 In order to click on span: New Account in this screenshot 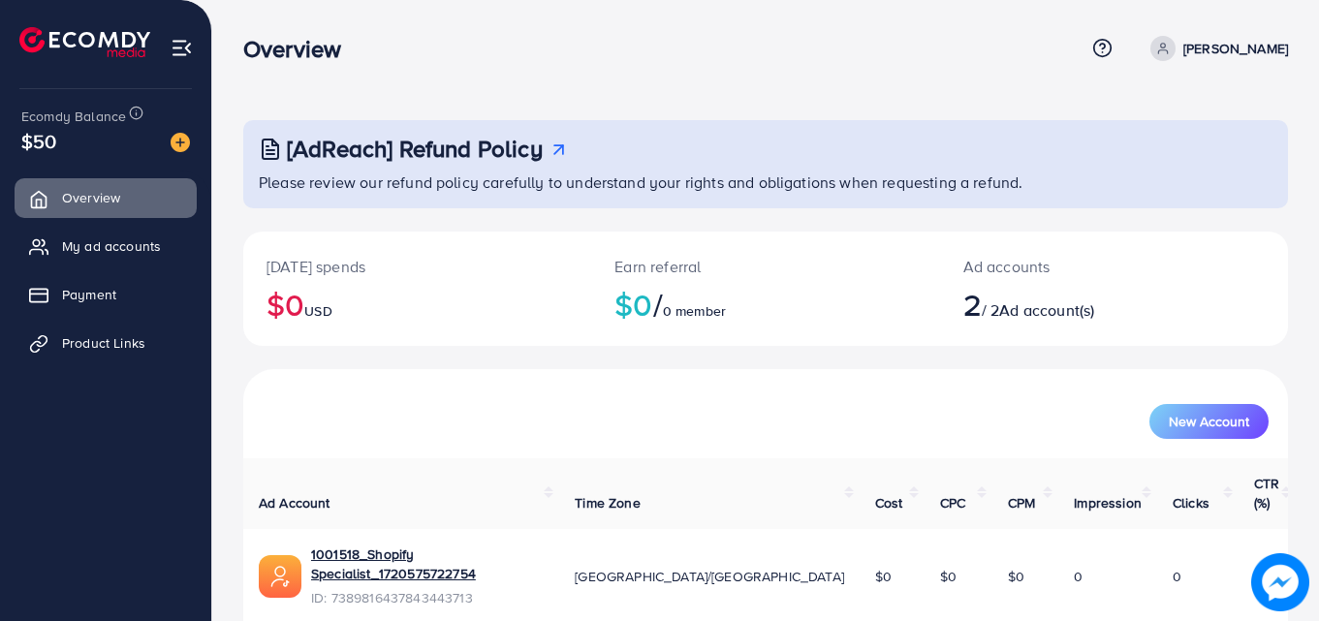, I will do `click(1209, 422)`.